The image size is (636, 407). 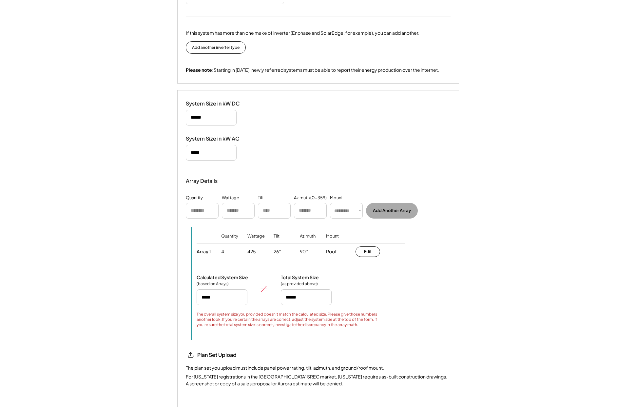 I want to click on div: 425, so click(x=252, y=252).